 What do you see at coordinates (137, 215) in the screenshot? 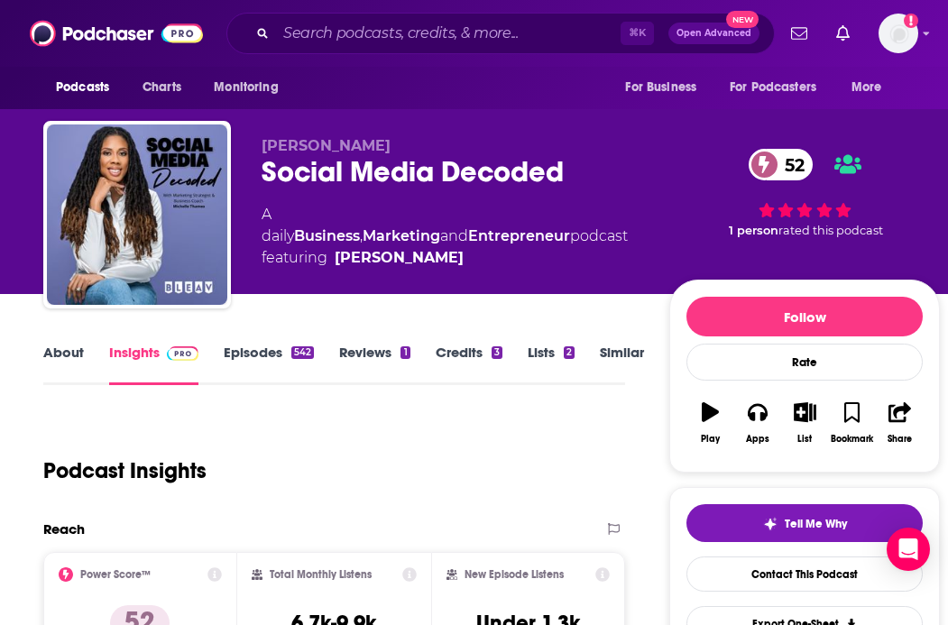
I see `img: Social Media Decoded` at bounding box center [137, 215].